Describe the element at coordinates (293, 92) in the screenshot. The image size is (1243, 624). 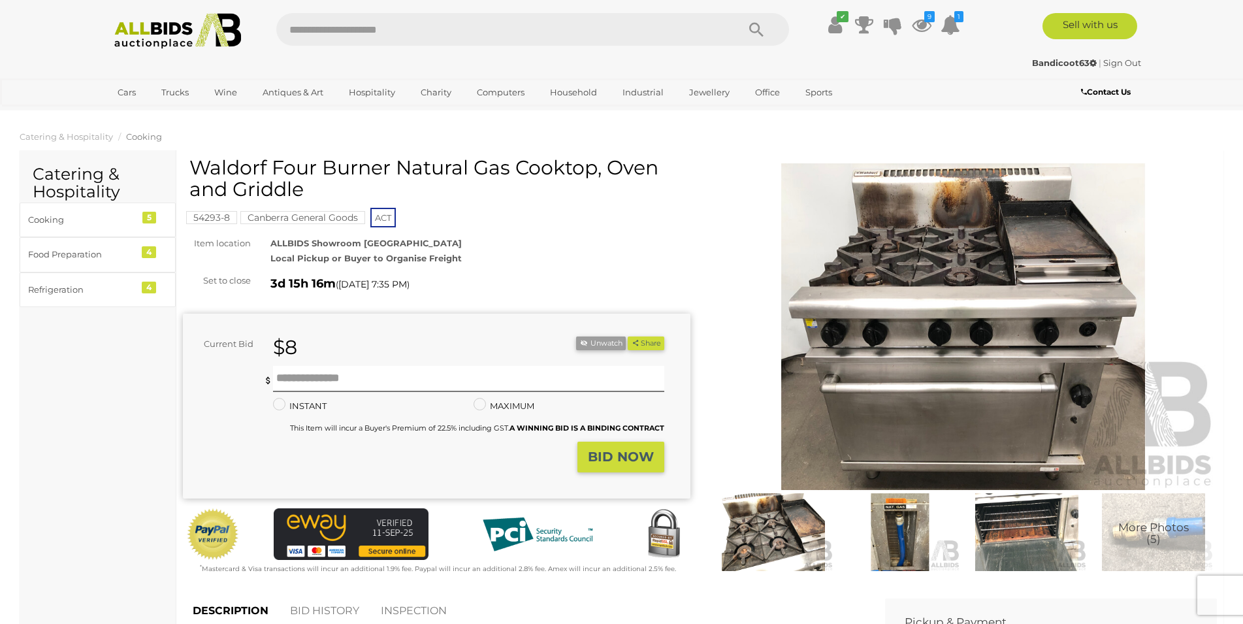
I see `a: Antiques & Art` at that location.